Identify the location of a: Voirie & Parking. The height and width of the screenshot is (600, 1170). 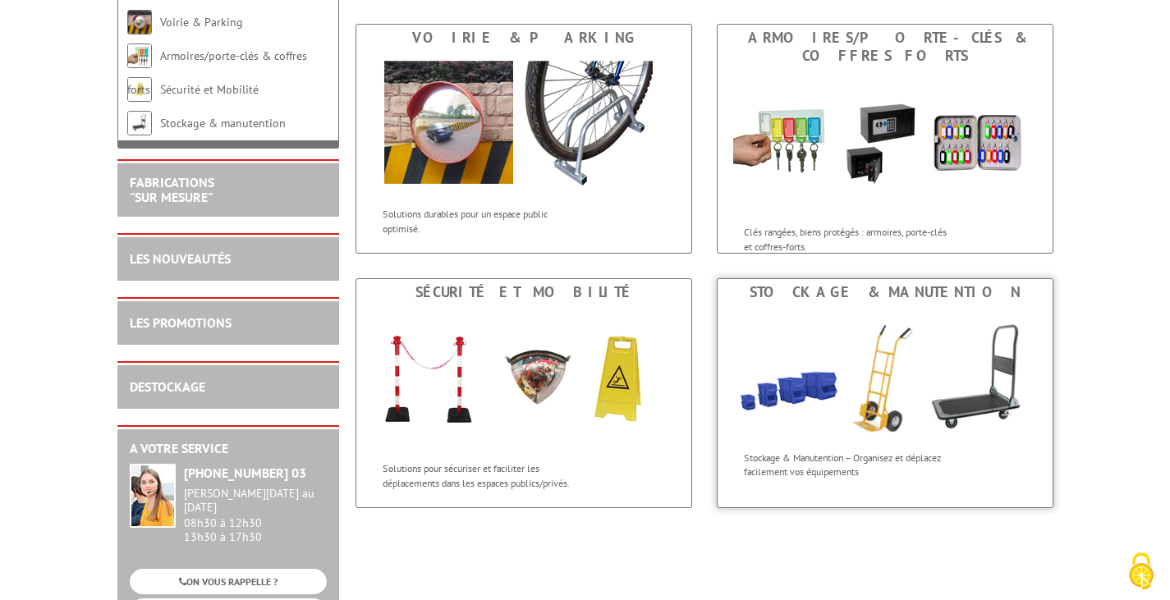
(201, 22).